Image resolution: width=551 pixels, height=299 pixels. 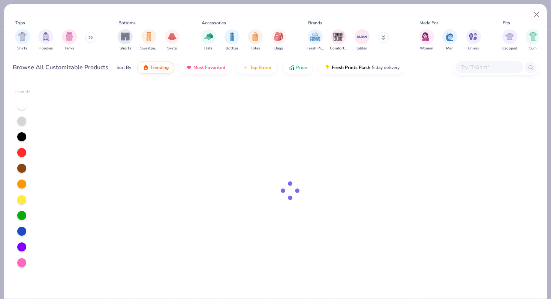 I want to click on img: Hats Image, so click(x=208, y=36).